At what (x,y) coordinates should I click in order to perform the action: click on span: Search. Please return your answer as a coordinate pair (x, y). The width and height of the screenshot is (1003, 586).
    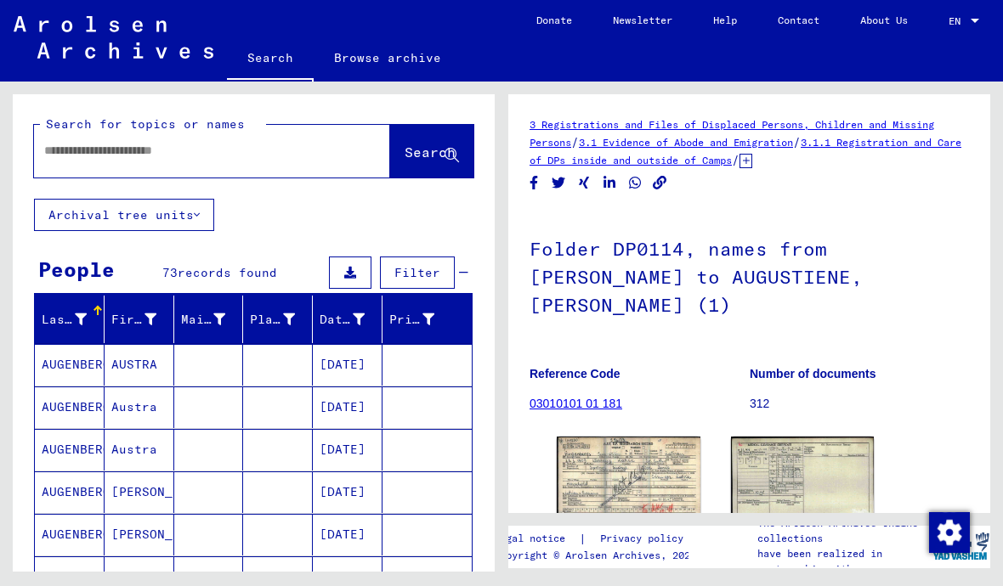
    Looking at the image, I should click on (430, 152).